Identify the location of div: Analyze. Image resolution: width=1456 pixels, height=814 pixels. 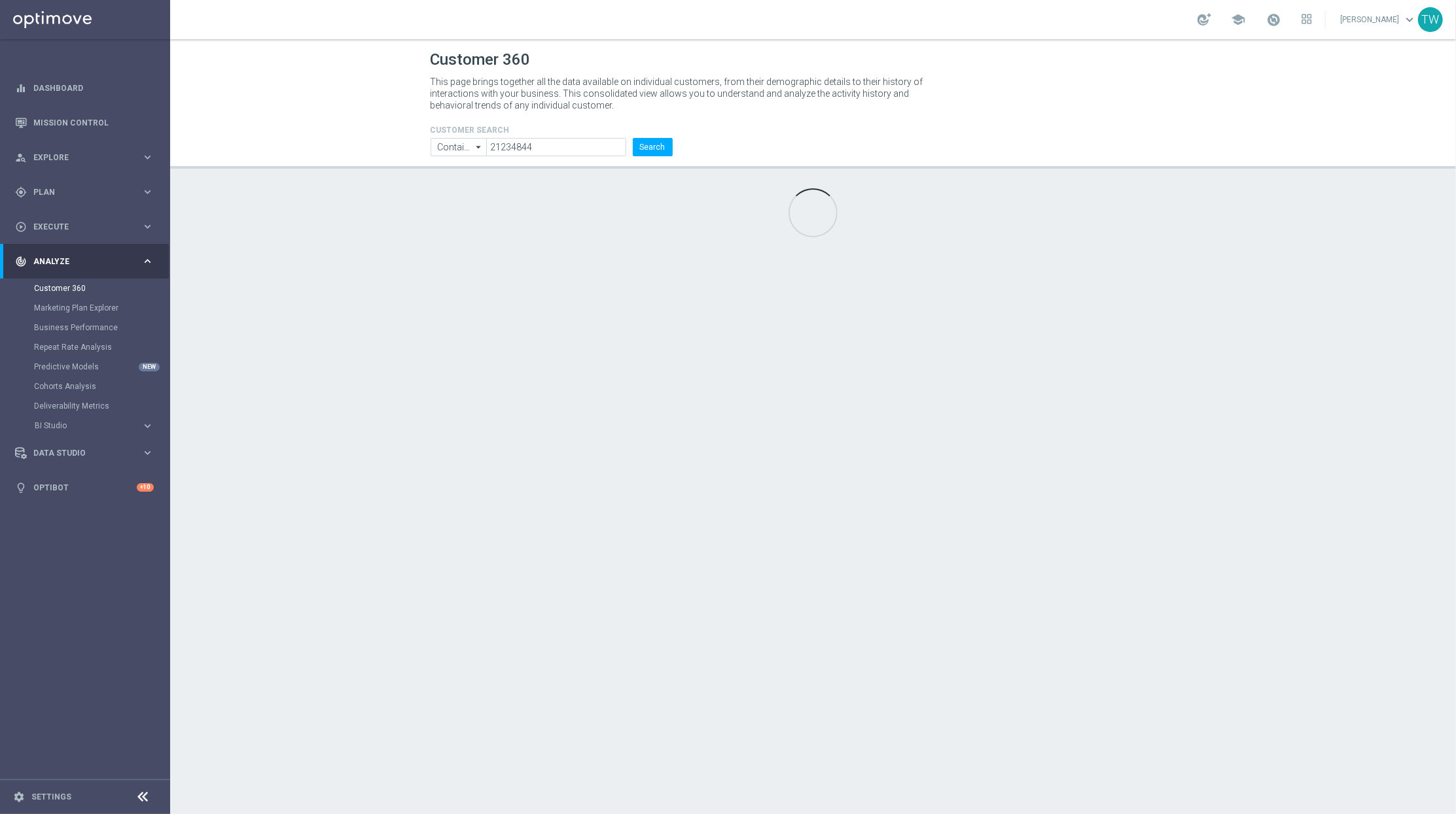
(78, 262).